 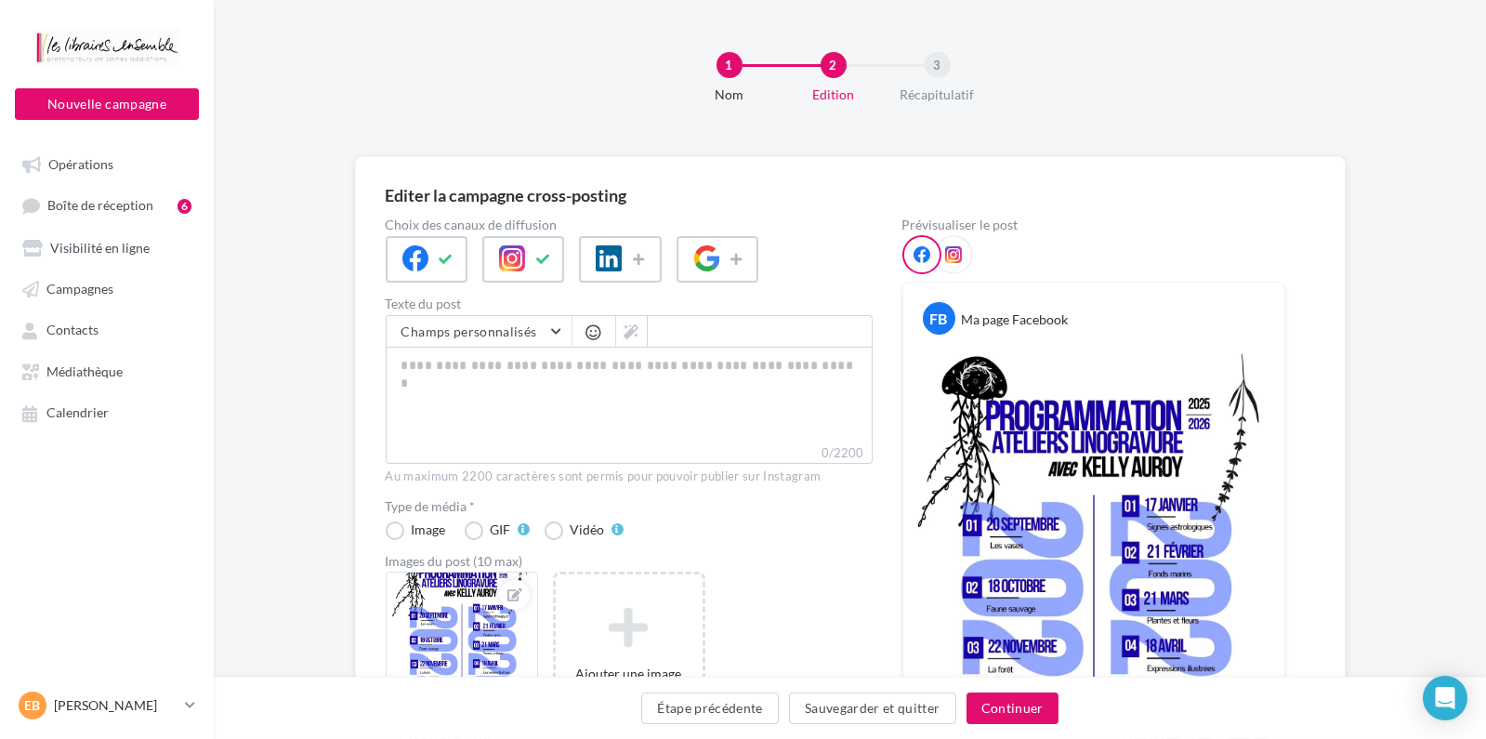 What do you see at coordinates (107, 371) in the screenshot?
I see `a: Médiathèque` at bounding box center [107, 371].